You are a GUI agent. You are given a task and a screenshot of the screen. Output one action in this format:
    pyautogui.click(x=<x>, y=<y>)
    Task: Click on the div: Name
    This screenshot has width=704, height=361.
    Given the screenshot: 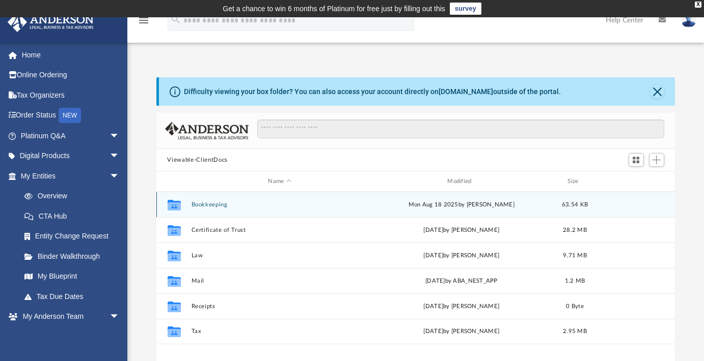 What is the action you would take?
    pyautogui.click(x=279, y=182)
    